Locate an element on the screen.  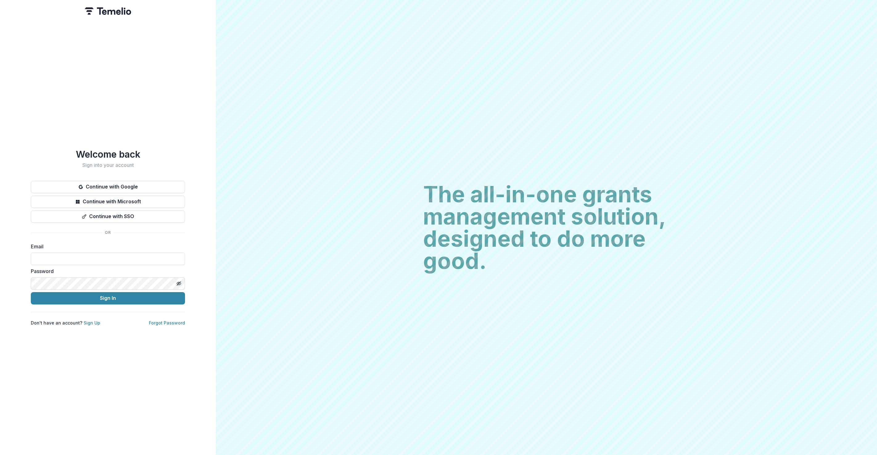
p: Don't have an account? is located at coordinates (65, 322).